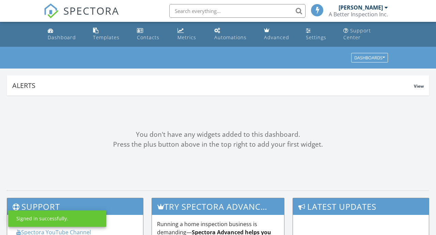 The height and width of the screenshot is (235, 436). What do you see at coordinates (65, 34) in the screenshot?
I see `a: Dashboard` at bounding box center [65, 34].